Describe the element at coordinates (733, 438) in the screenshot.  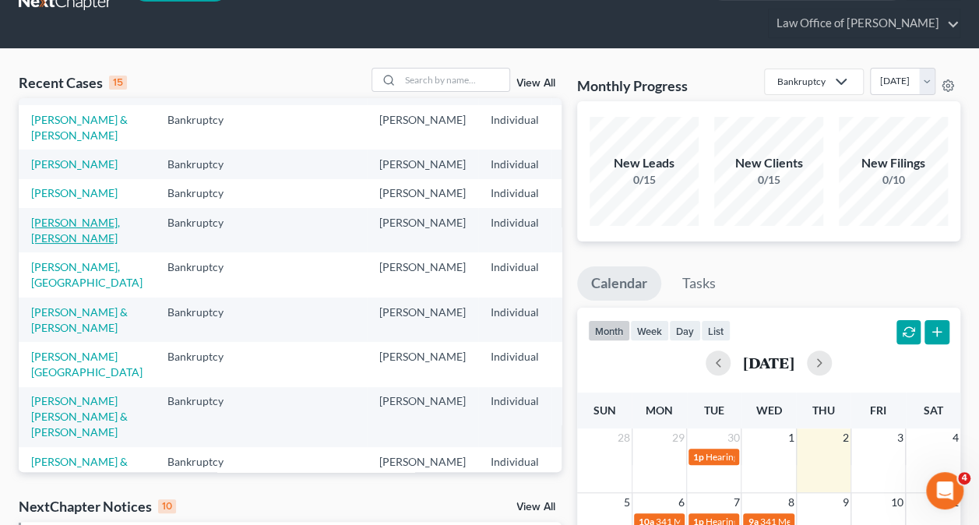
I see `span: 30` at that location.